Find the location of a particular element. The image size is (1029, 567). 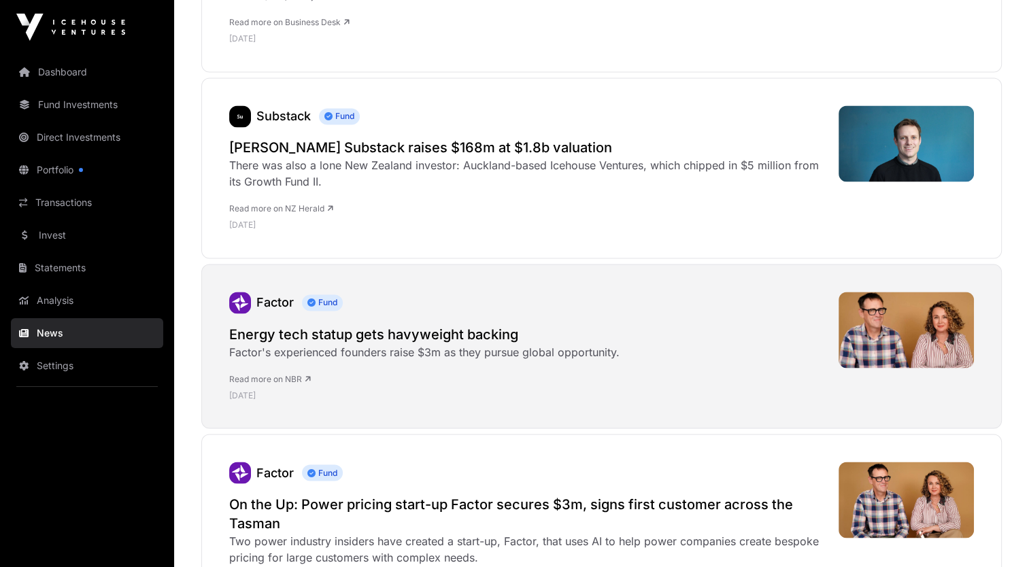

a: Read more on Business Desk is located at coordinates (289, 22).